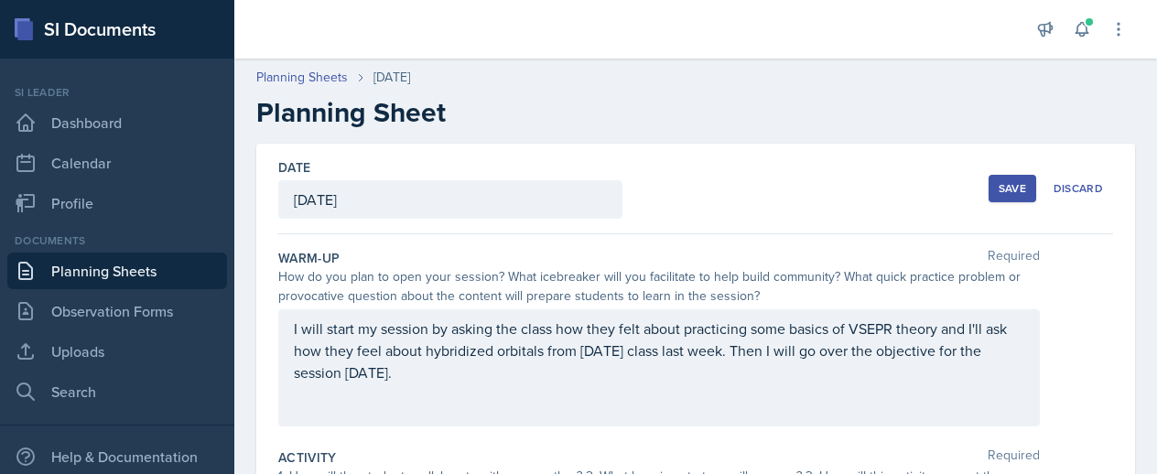 The height and width of the screenshot is (474, 1157). I want to click on a: Dashboard, so click(117, 123).